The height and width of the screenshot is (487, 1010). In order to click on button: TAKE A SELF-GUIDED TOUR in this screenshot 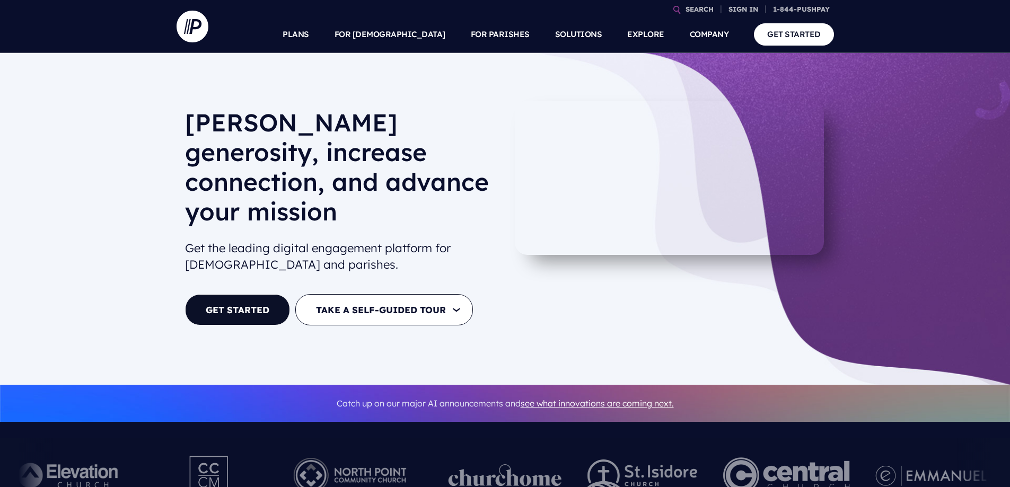, I will do `click(384, 310)`.